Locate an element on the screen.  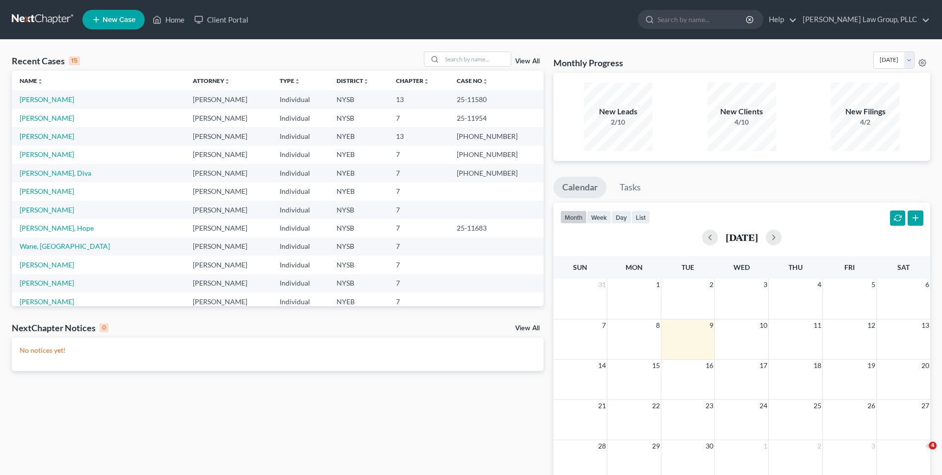
span: 13 is located at coordinates (926, 325).